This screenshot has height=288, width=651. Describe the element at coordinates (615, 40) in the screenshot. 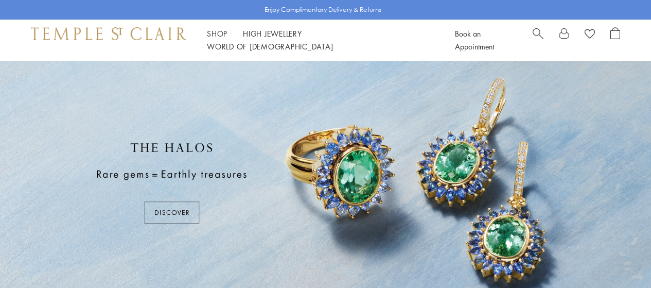

I see `a: Open Shopping Bag` at that location.